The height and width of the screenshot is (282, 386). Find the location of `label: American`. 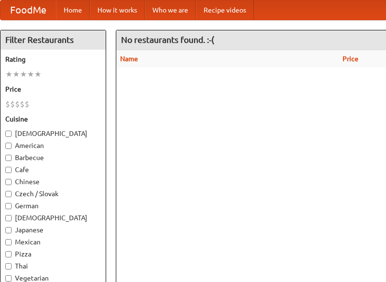

label: American is located at coordinates (53, 146).